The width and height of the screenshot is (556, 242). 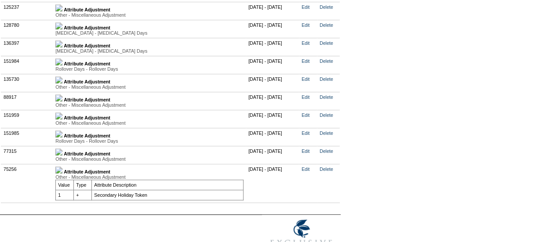 What do you see at coordinates (59, 170) in the screenshot?
I see `img: b_minus.gif` at bounding box center [59, 170].